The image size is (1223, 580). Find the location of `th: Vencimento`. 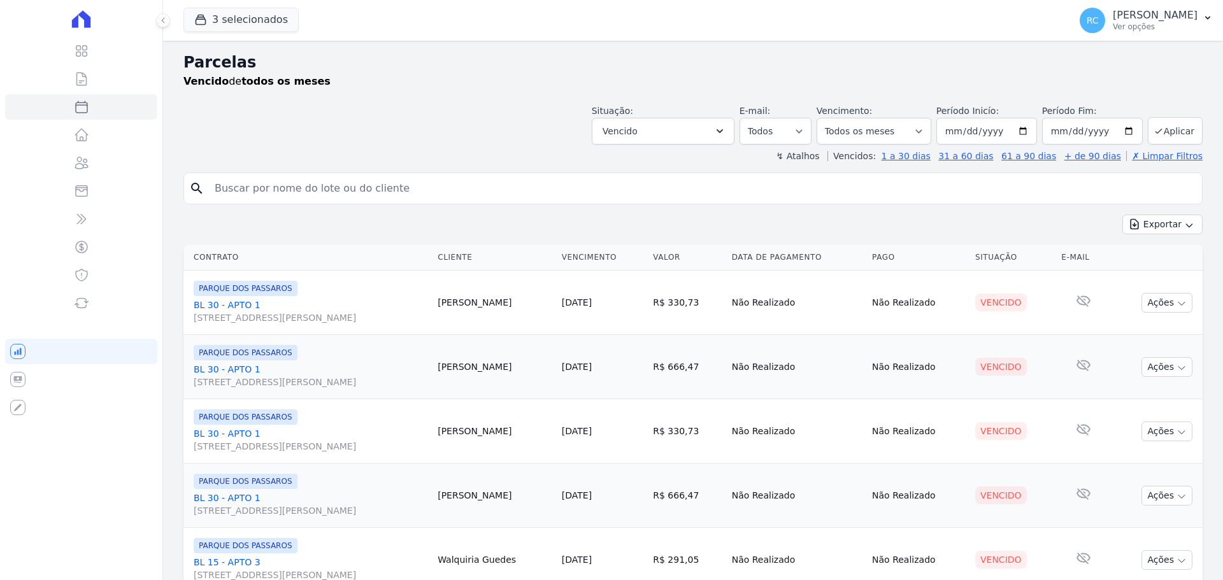

th: Vencimento is located at coordinates (602, 257).